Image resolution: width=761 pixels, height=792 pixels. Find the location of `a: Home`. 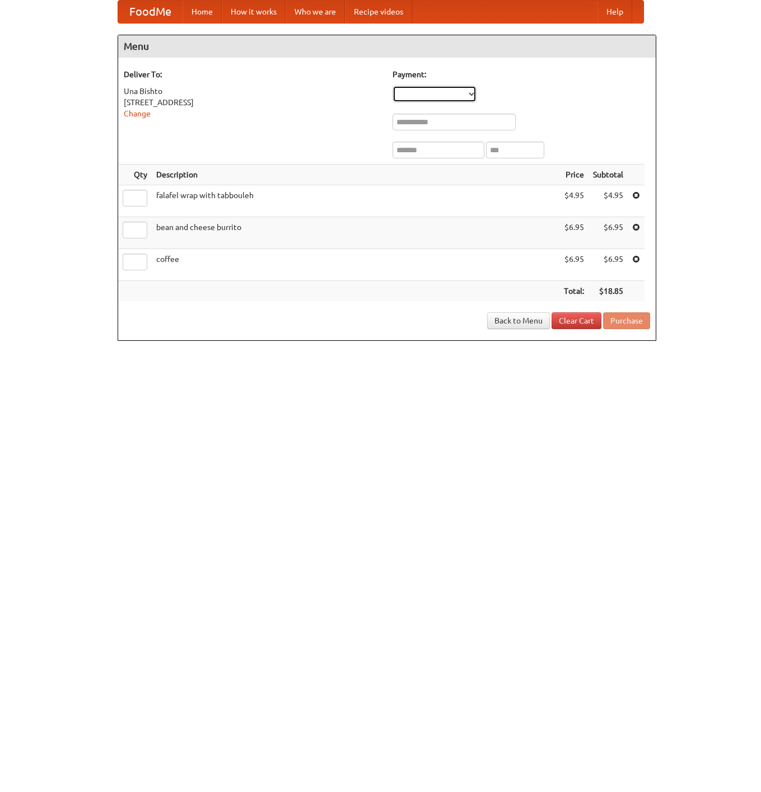

a: Home is located at coordinates (202, 12).